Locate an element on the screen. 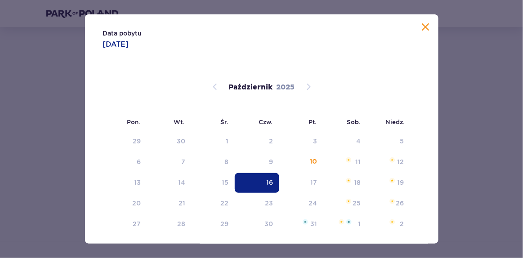 Image resolution: width=523 pixels, height=258 pixels. div: 27 is located at coordinates (137, 224).